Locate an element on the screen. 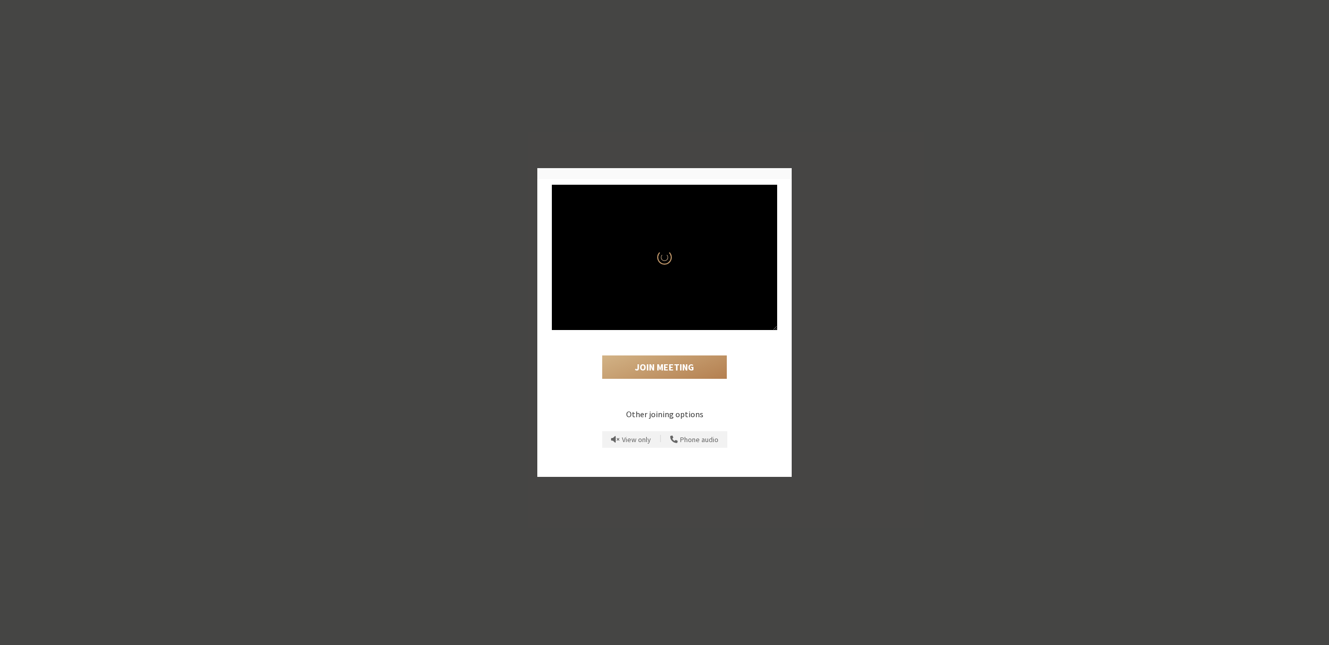  button: Prevent echo when there is already an active mic and speaker in the room. is located at coordinates (631, 440).